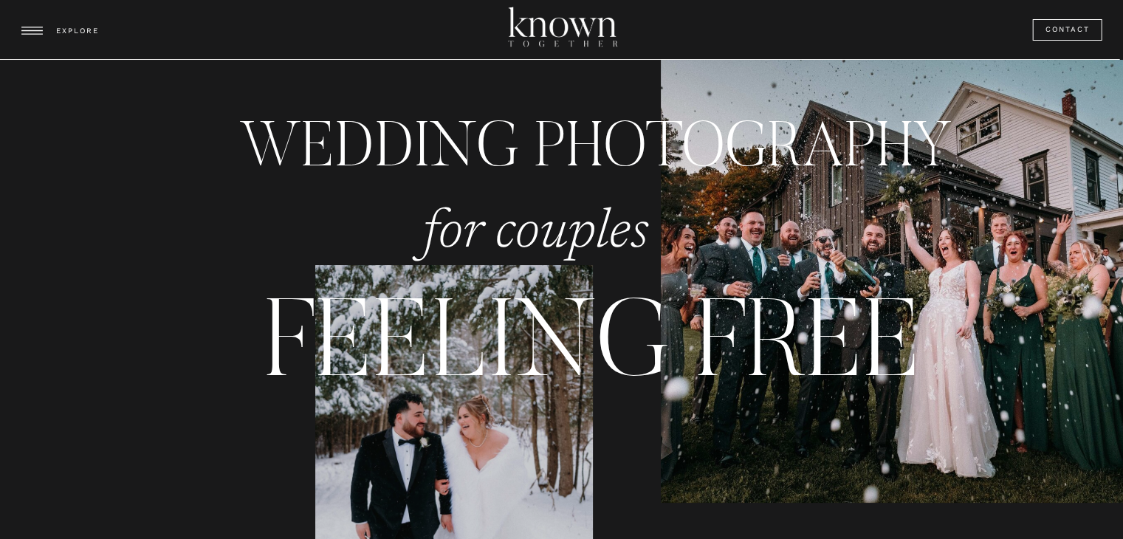 The height and width of the screenshot is (539, 1123). I want to click on a: Contact, so click(1068, 30).